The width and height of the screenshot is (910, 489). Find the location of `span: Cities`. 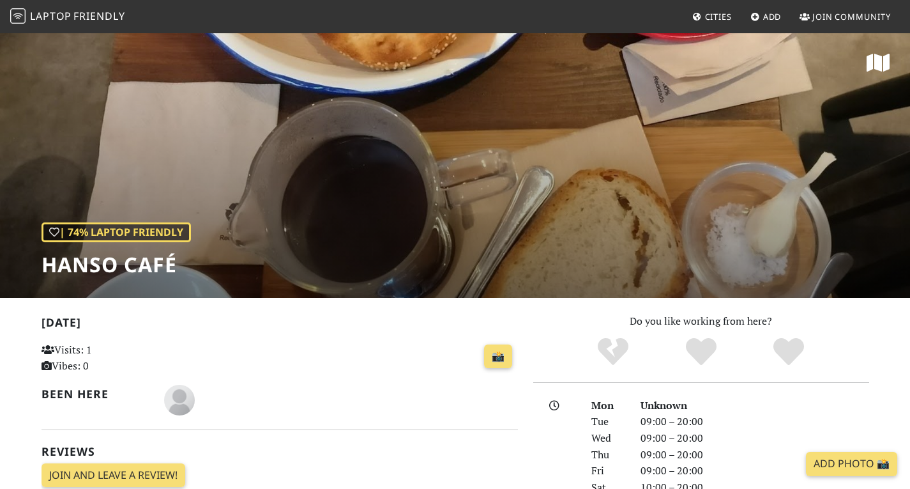

span: Cities is located at coordinates (719, 17).